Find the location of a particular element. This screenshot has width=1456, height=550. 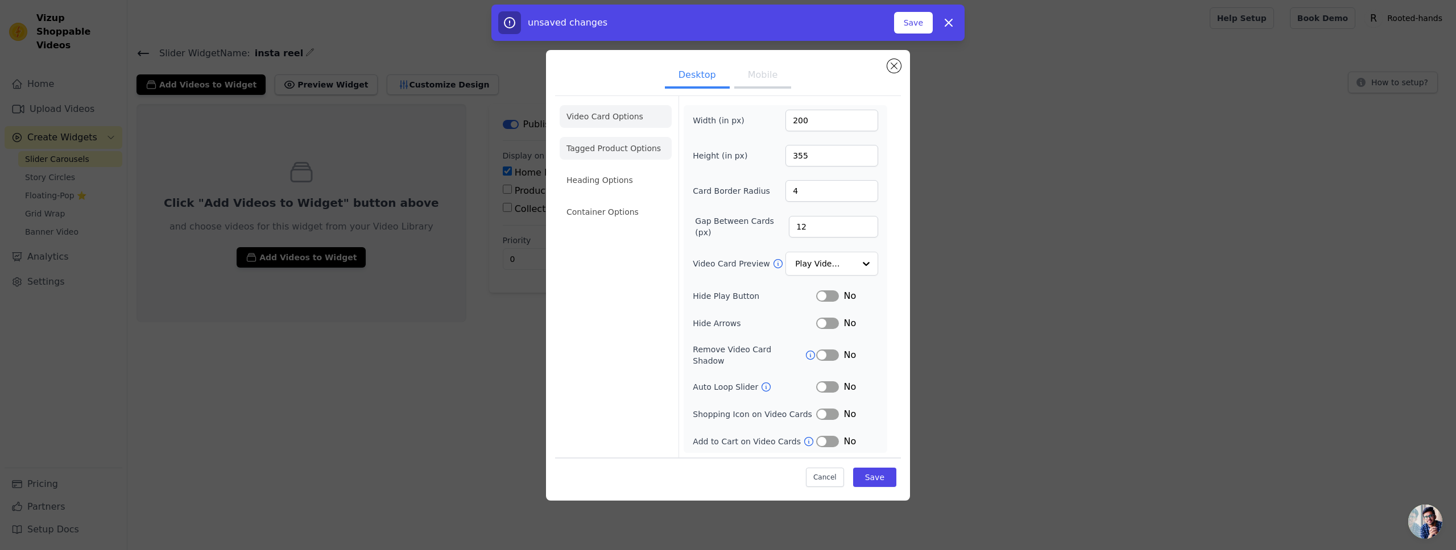

button: Desktop is located at coordinates (697, 76).